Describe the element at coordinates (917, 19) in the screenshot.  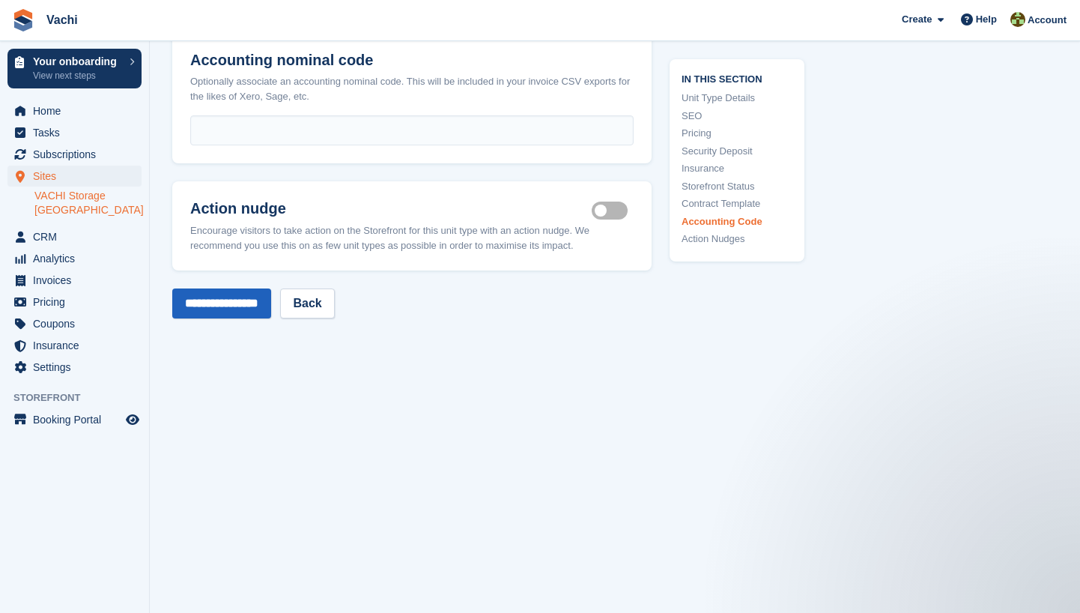
I see `span: Create` at that location.